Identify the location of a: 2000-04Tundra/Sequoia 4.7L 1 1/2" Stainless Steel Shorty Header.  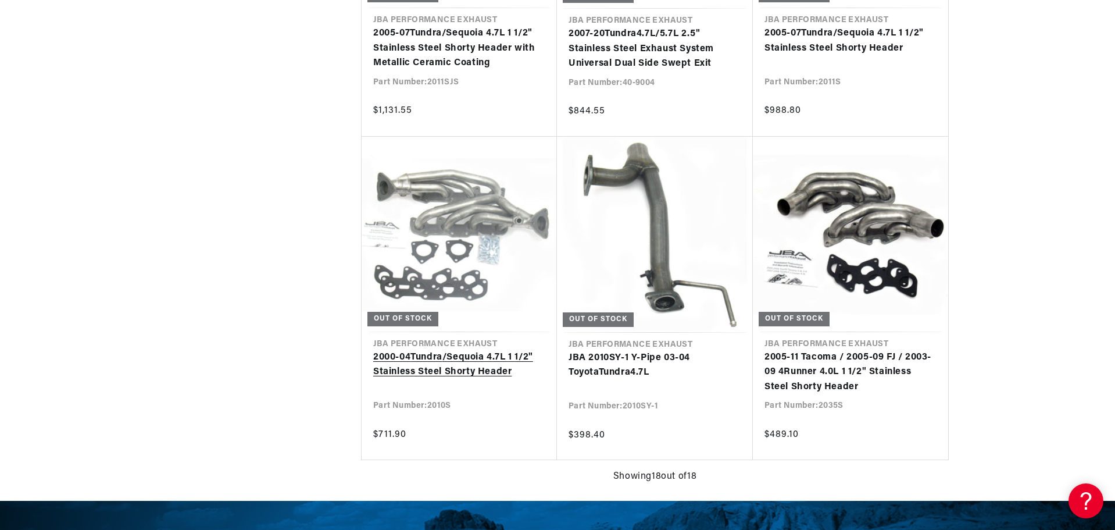
(459, 365).